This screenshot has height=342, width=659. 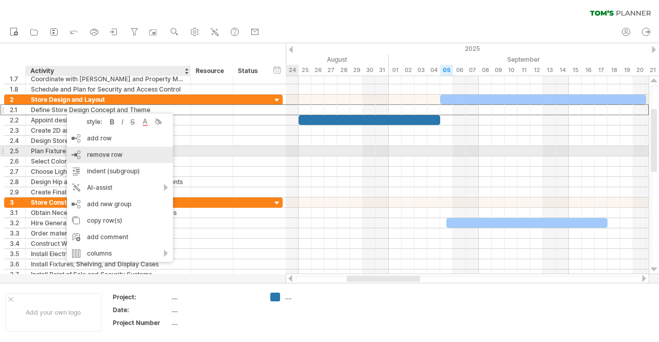 What do you see at coordinates (108, 275) in the screenshot?
I see `div: Install Point of Sale and Security Systems` at bounding box center [108, 275].